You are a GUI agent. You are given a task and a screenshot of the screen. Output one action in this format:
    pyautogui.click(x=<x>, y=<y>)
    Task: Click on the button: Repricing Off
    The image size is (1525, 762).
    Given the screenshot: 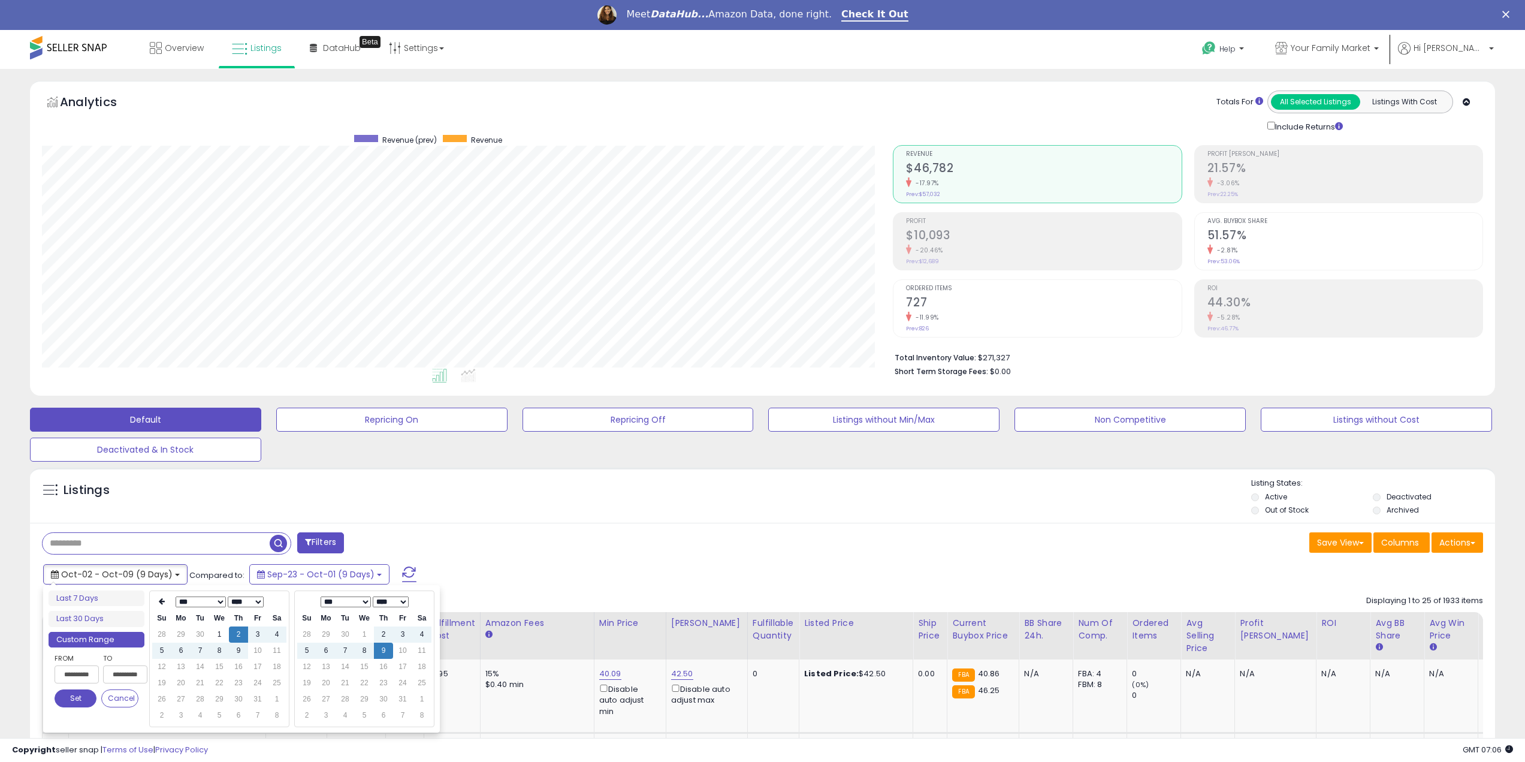 What is the action you would take?
    pyautogui.click(x=638, y=420)
    